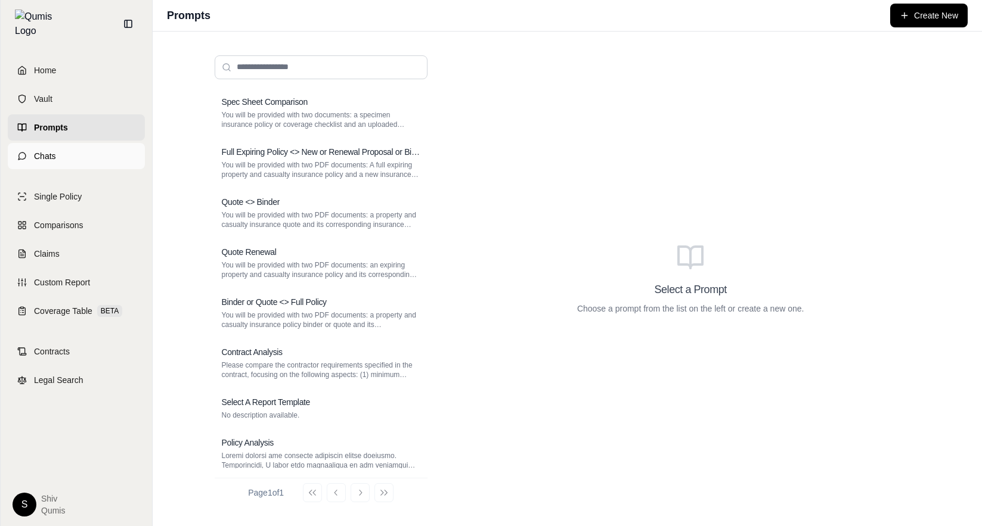 The width and height of the screenshot is (982, 526). I want to click on h3: Policy Analysis, so click(247, 443).